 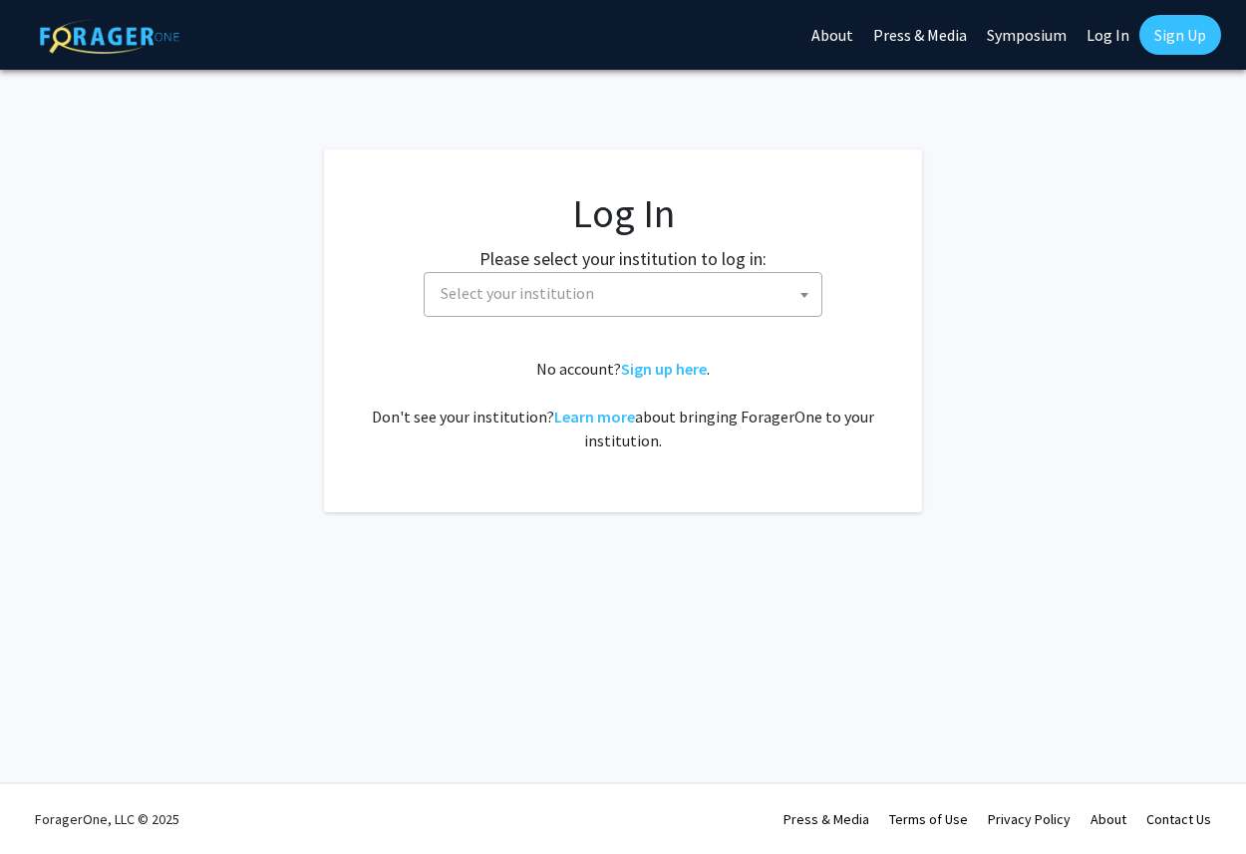 I want to click on a: Contact Us, so click(x=1178, y=819).